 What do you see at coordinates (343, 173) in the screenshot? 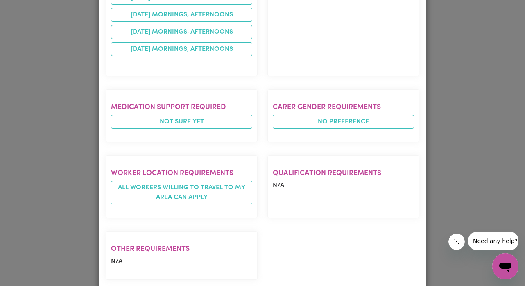
I see `h2: Qualification requirements` at bounding box center [343, 173].